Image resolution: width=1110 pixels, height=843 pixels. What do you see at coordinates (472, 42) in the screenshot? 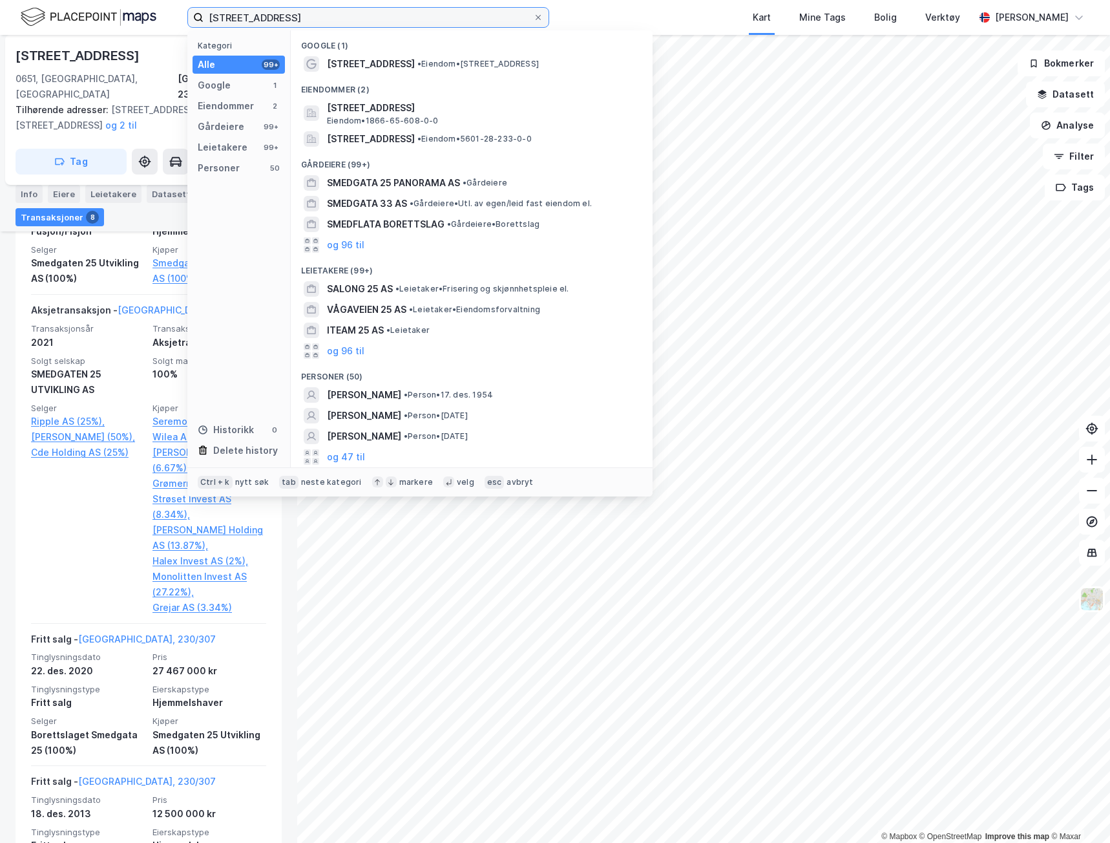
I see `div: Google (1)` at bounding box center [472, 42].